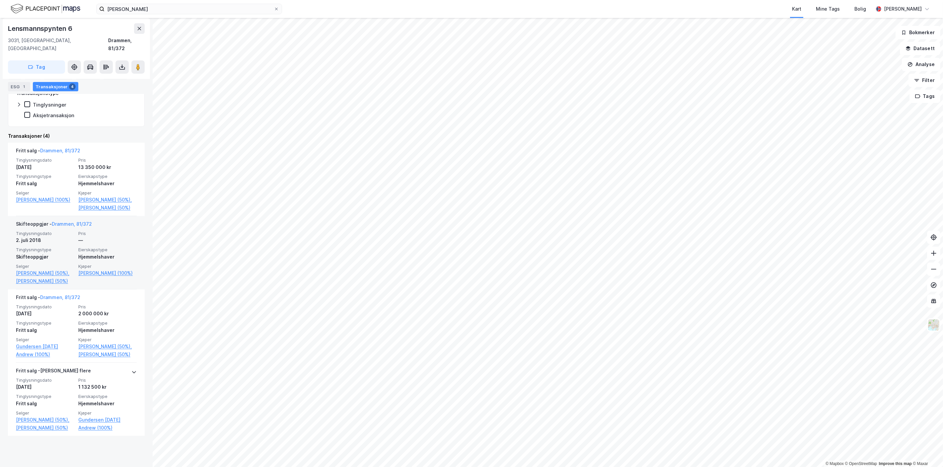 The image size is (943, 467). I want to click on div: Kart, so click(797, 9).